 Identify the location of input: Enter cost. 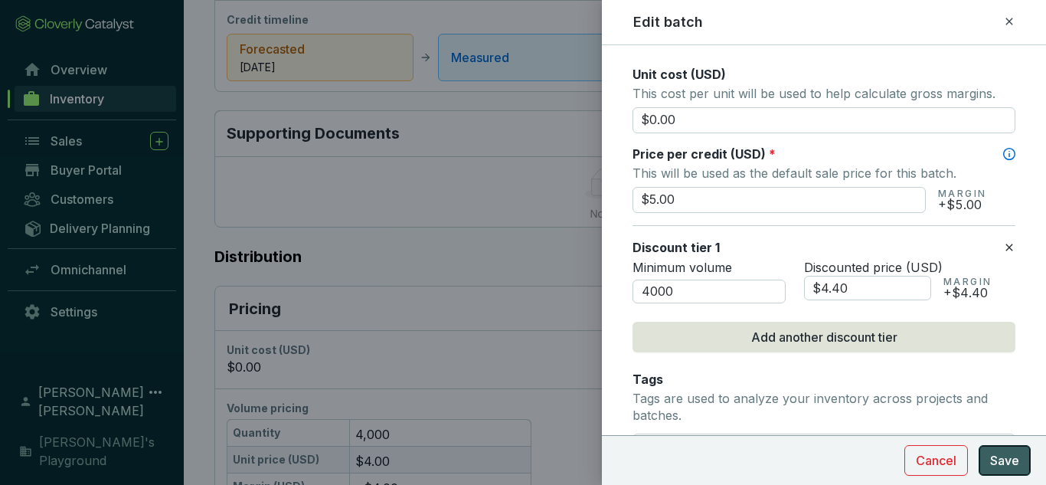
(824, 120).